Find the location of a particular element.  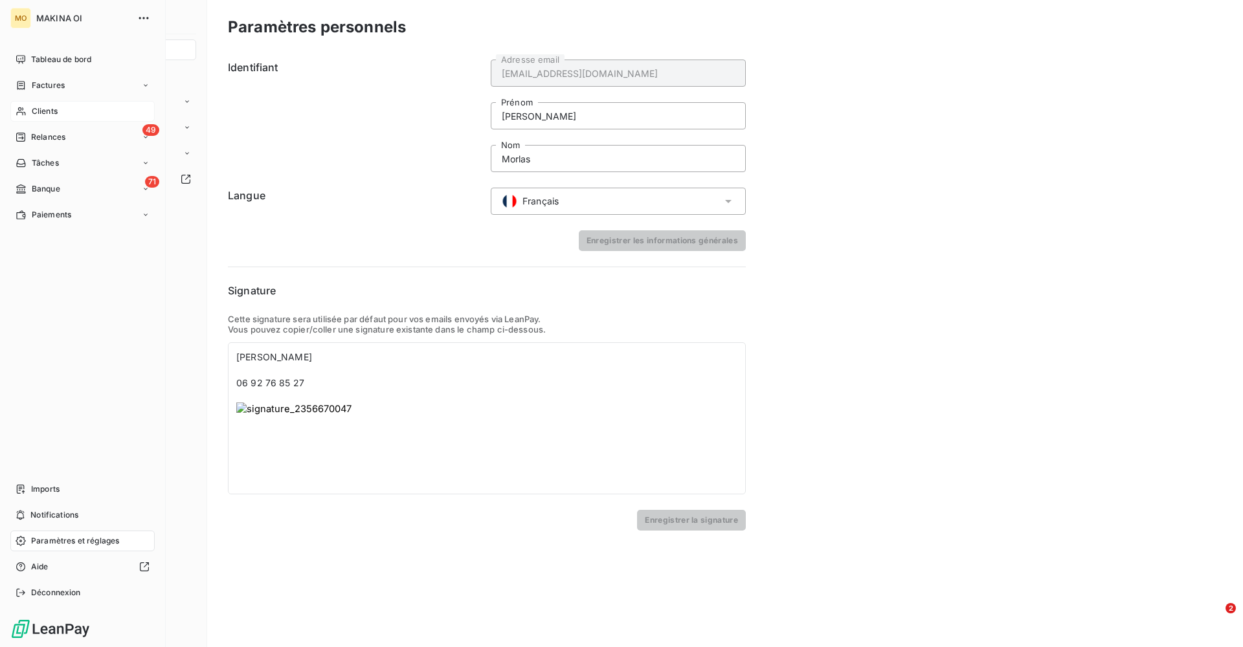

a: Imports is located at coordinates (82, 489).